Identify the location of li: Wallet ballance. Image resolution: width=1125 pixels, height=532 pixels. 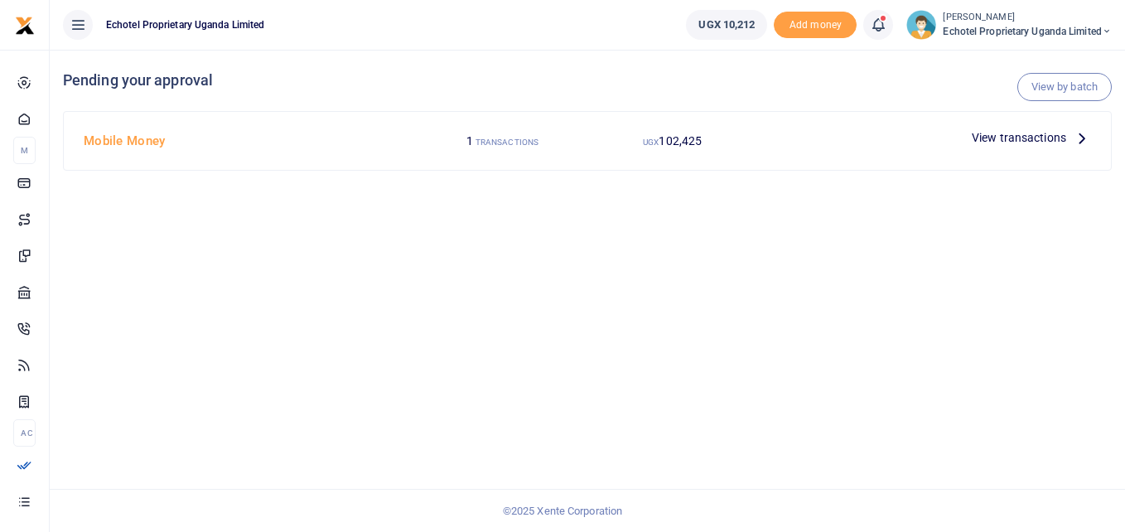
(727, 25).